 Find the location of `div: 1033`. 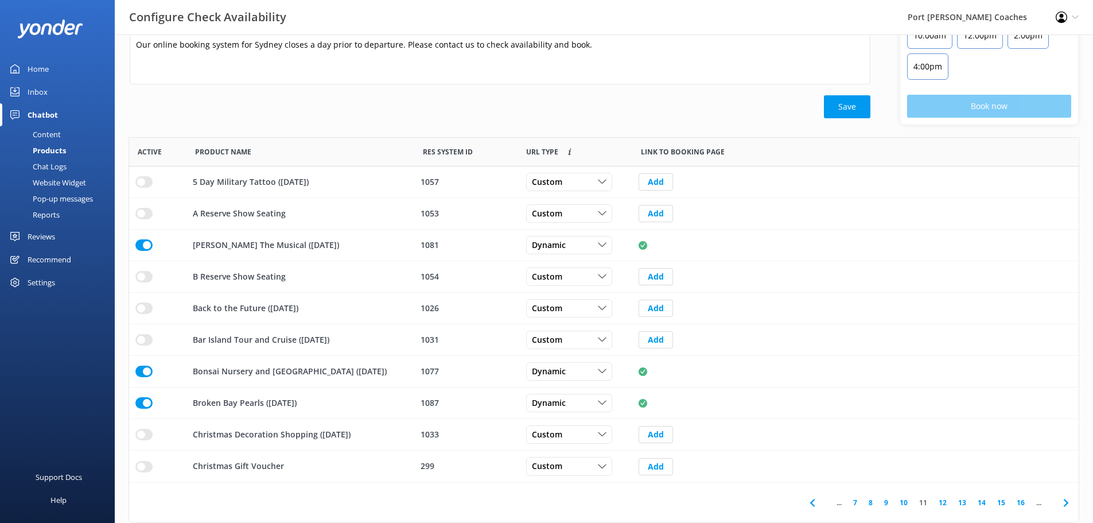

div: 1033 is located at coordinates (466, 434).